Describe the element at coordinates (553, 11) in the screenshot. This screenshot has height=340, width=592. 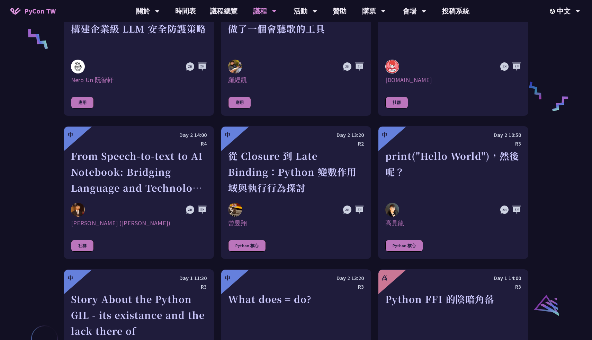
I see `img: Locale Icon` at that location.